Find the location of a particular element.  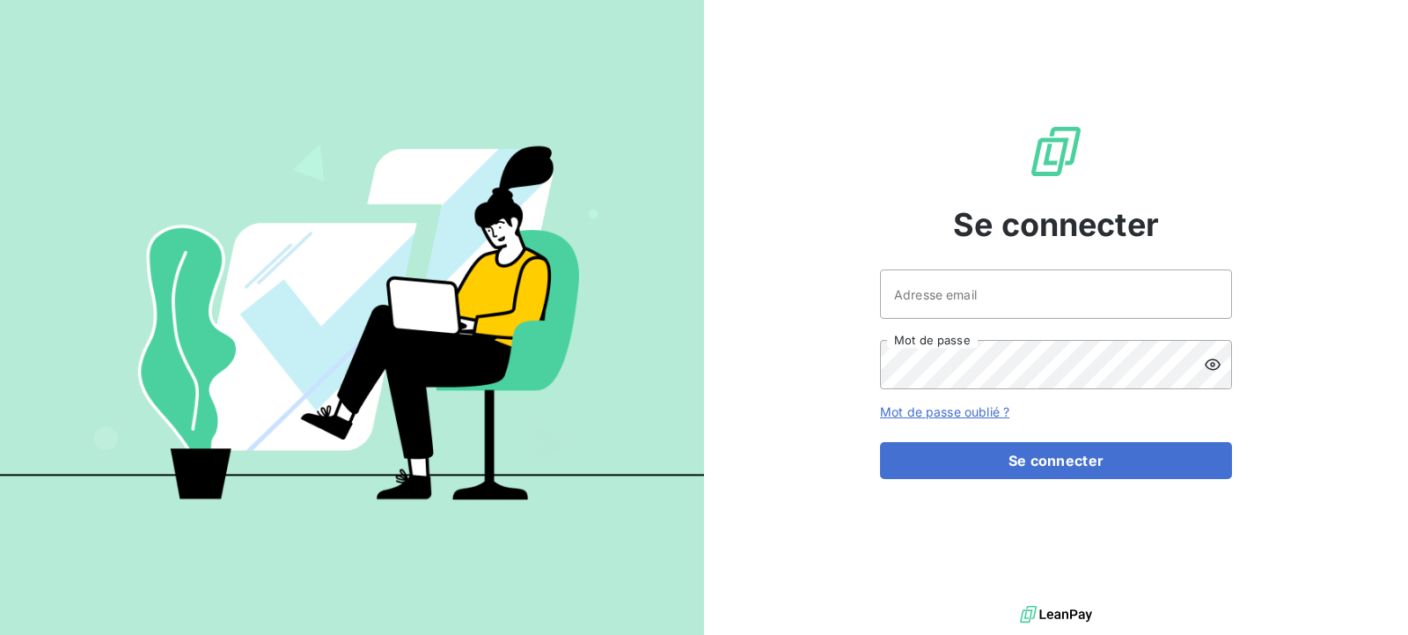

input: placeholder is located at coordinates (1056, 294).